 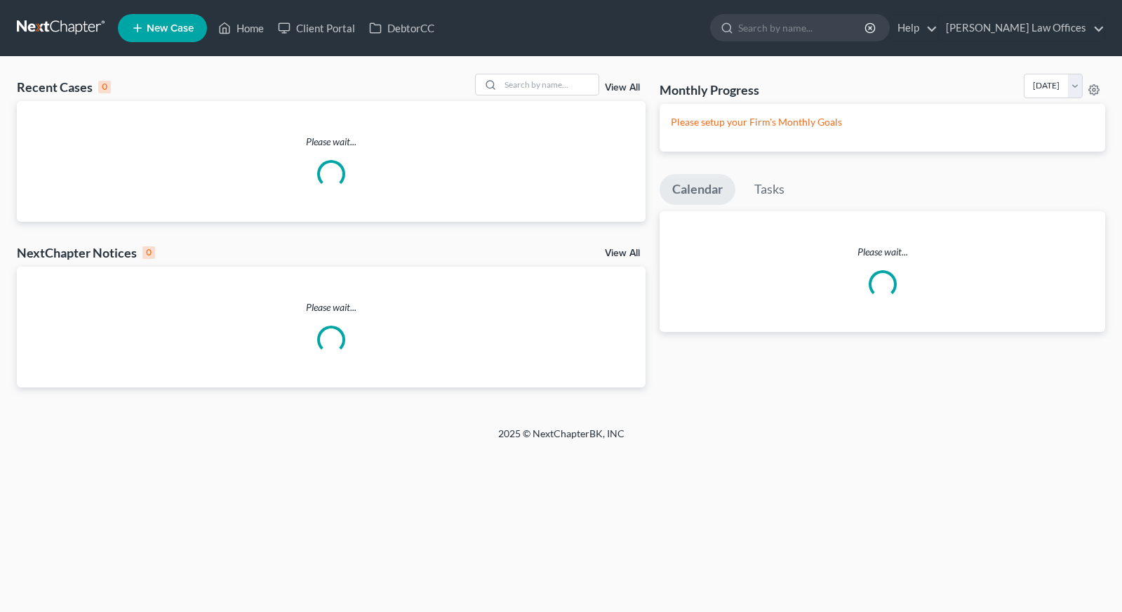 I want to click on p: Please setup your Firm's Monthly Goals, so click(x=882, y=122).